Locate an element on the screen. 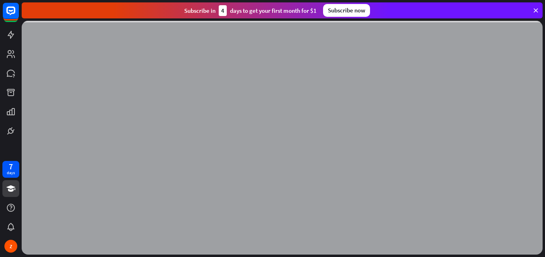 The image size is (545, 257). div: Z is located at coordinates (11, 247).